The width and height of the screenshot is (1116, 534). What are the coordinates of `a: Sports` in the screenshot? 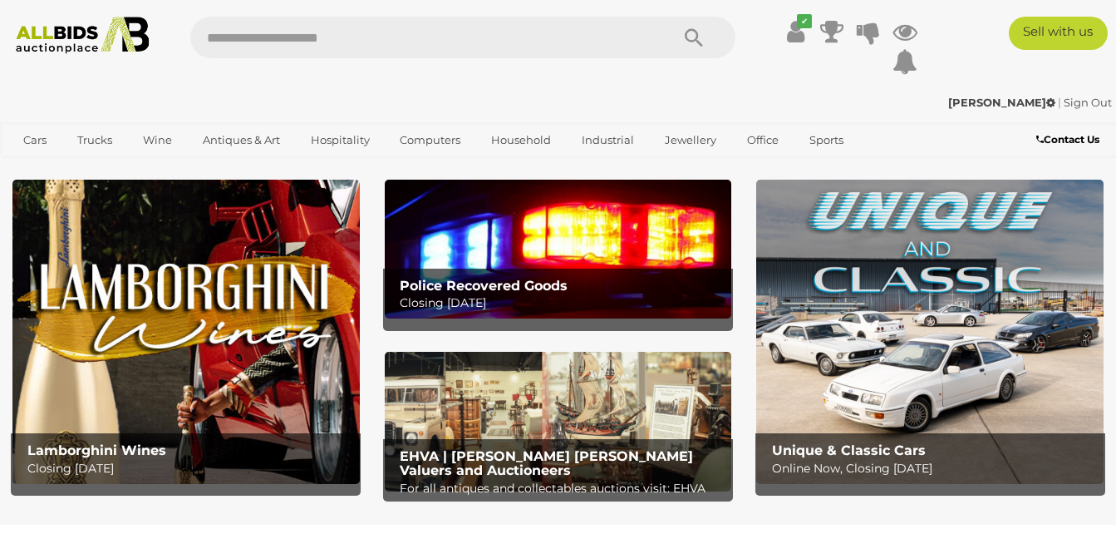 It's located at (826, 140).